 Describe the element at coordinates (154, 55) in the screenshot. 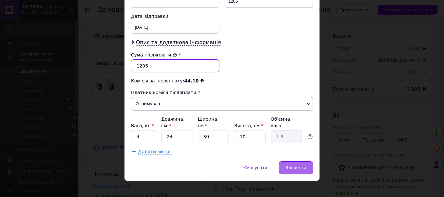

I see `label: Сума післяплати` at that location.